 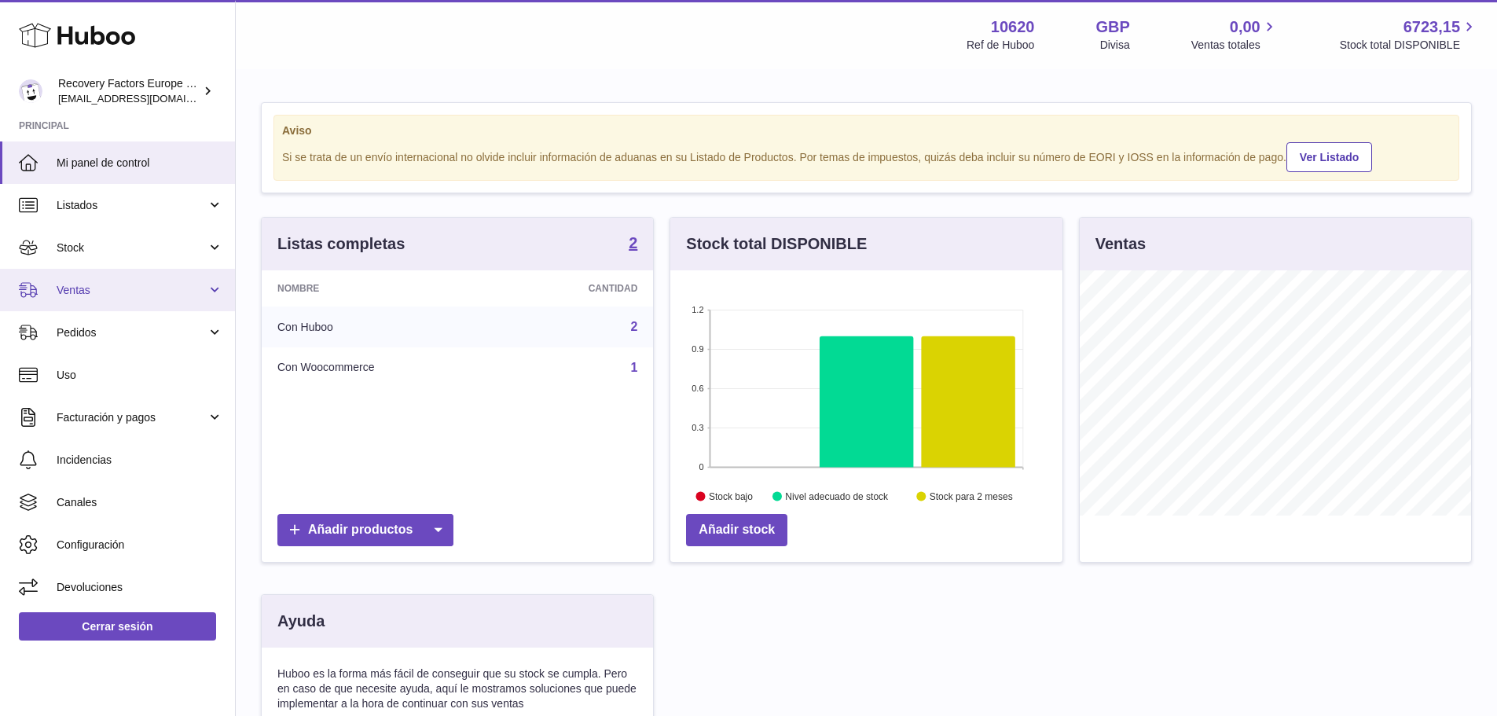 I want to click on span: Stock total DISPONIBLE, so click(x=1409, y=45).